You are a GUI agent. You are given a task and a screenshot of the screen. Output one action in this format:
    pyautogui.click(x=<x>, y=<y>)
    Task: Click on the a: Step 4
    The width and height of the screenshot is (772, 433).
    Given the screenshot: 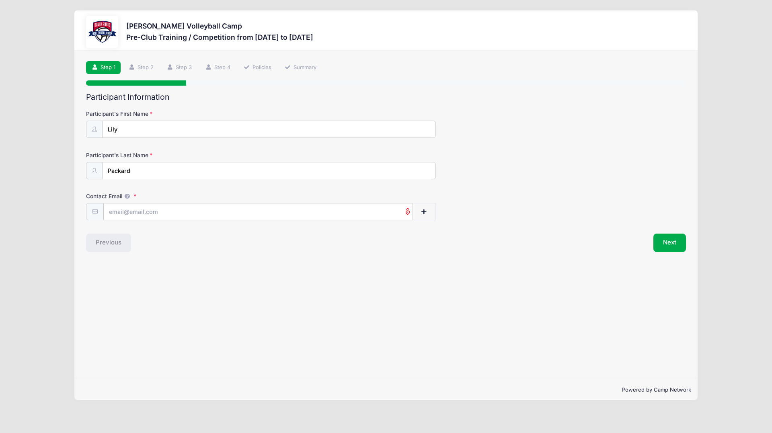 What is the action you would take?
    pyautogui.click(x=218, y=68)
    